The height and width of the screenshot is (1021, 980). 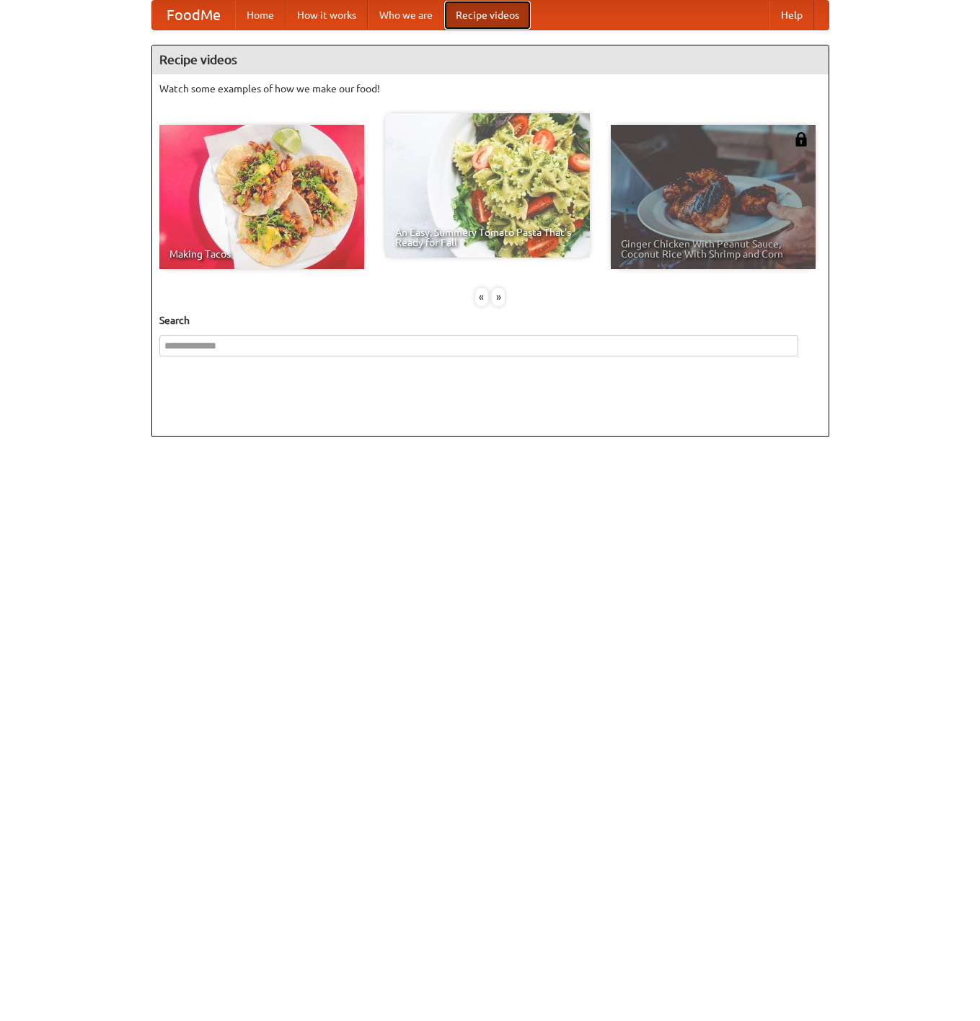 I want to click on p: Watch some examples of how we make our food!, so click(x=490, y=89).